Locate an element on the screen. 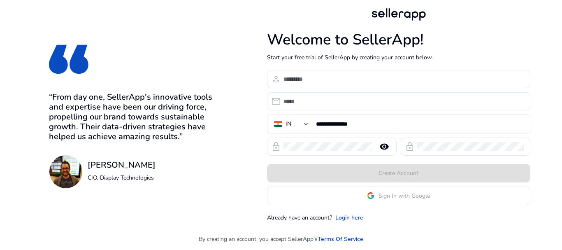 The width and height of the screenshot is (562, 250). p: Start your free trial of SellerApp by creating your account below. is located at coordinates (398, 57).